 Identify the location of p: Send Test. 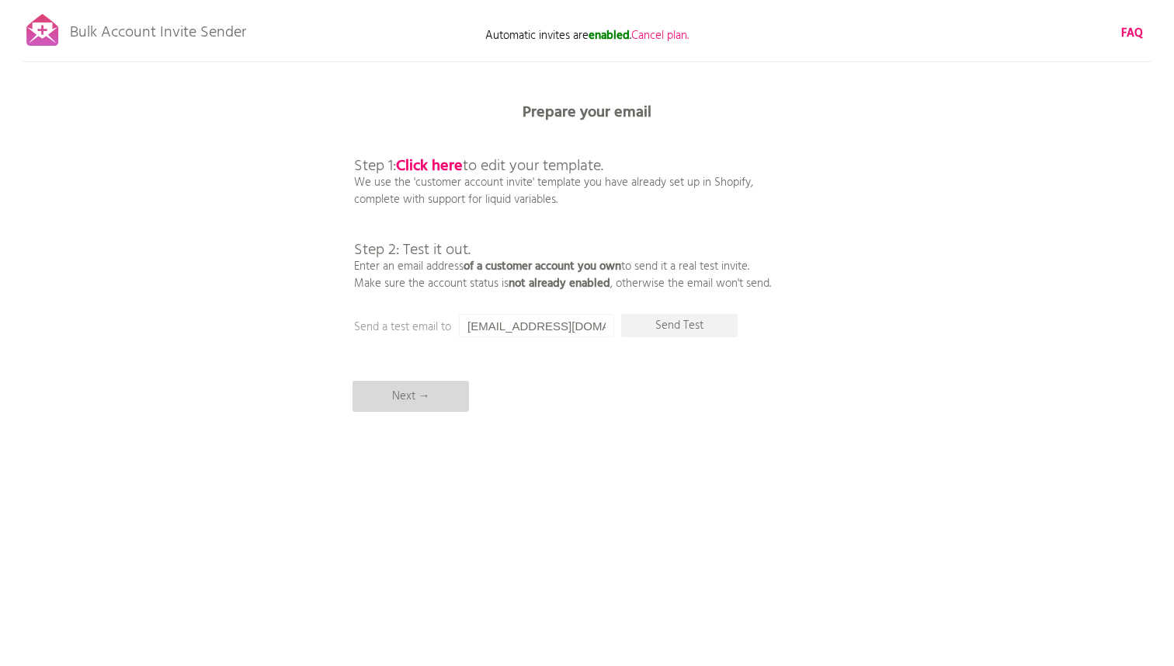
(680, 325).